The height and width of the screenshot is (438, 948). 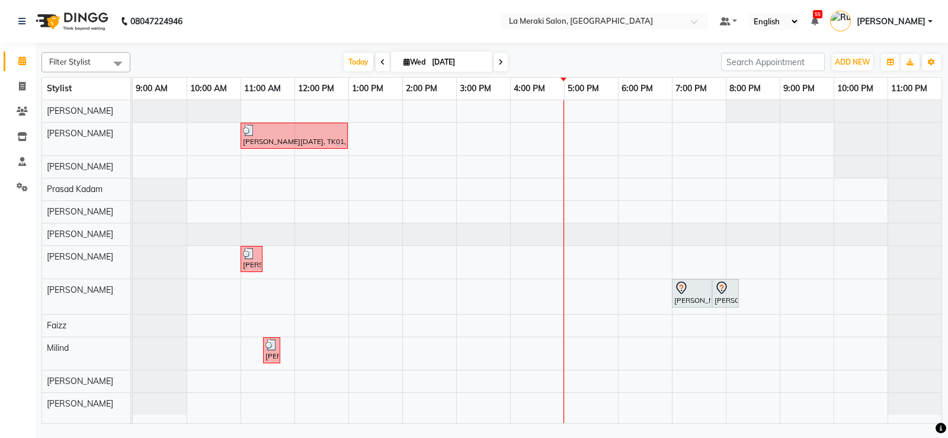 I want to click on a: 1:00 PM, so click(x=367, y=88).